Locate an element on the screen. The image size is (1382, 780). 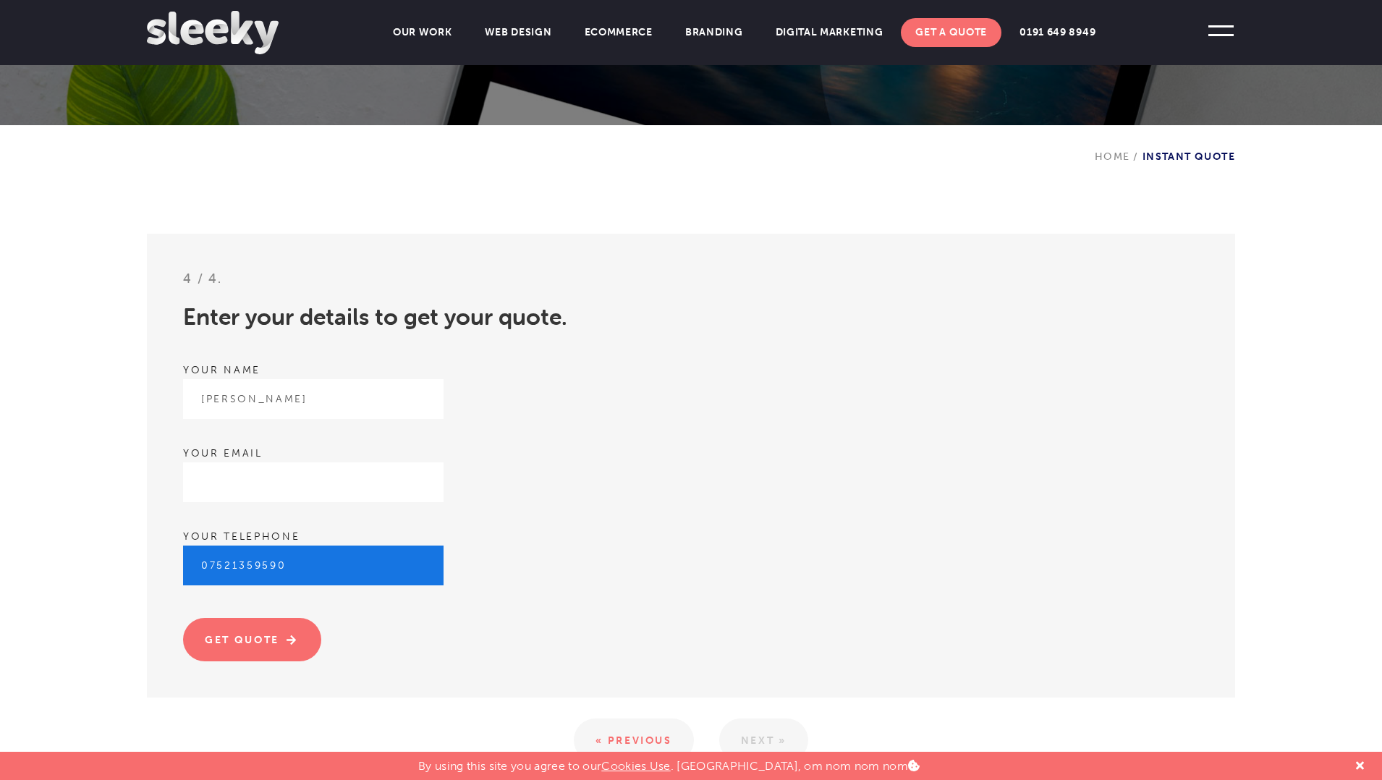
a: Our Work is located at coordinates (423, 33).